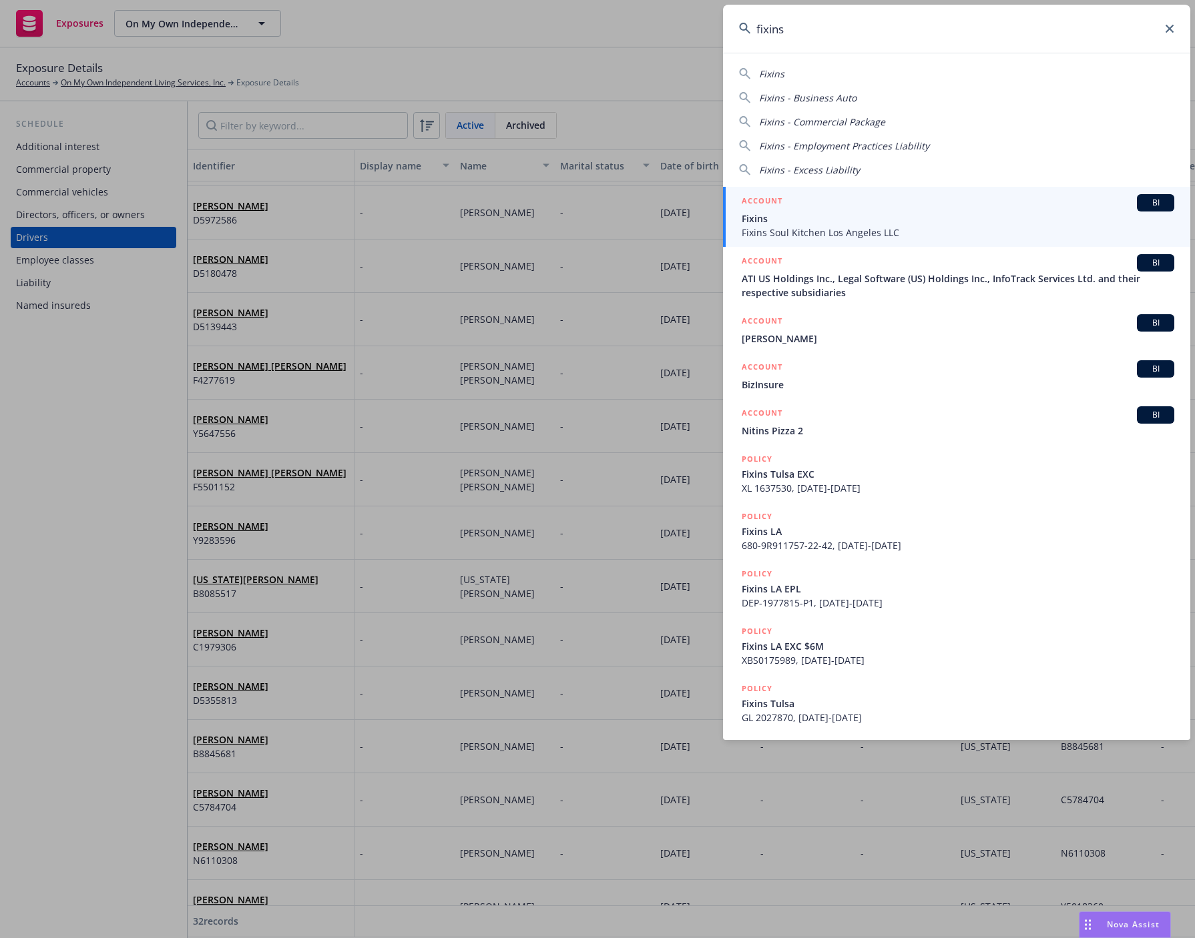 The width and height of the screenshot is (1195, 938). What do you see at coordinates (1087, 925) in the screenshot?
I see `div: Drag to move` at bounding box center [1087, 925].